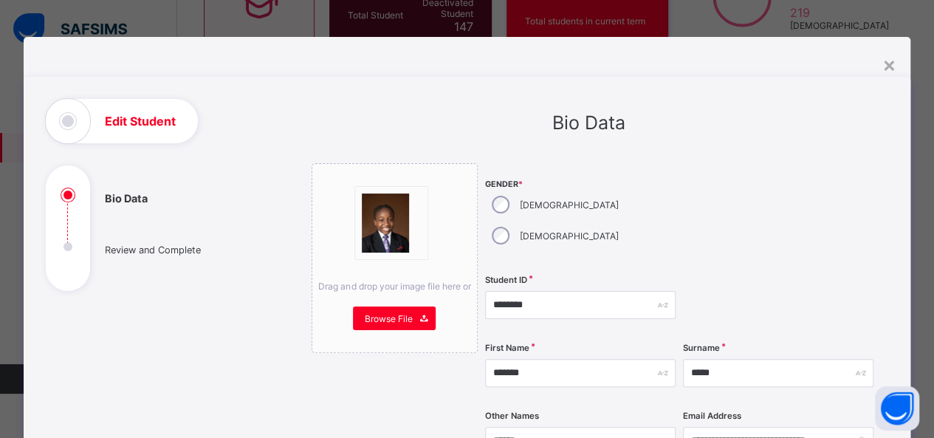 The height and width of the screenshot is (438, 934). I want to click on span: Drag and drop your image file here or, so click(394, 286).